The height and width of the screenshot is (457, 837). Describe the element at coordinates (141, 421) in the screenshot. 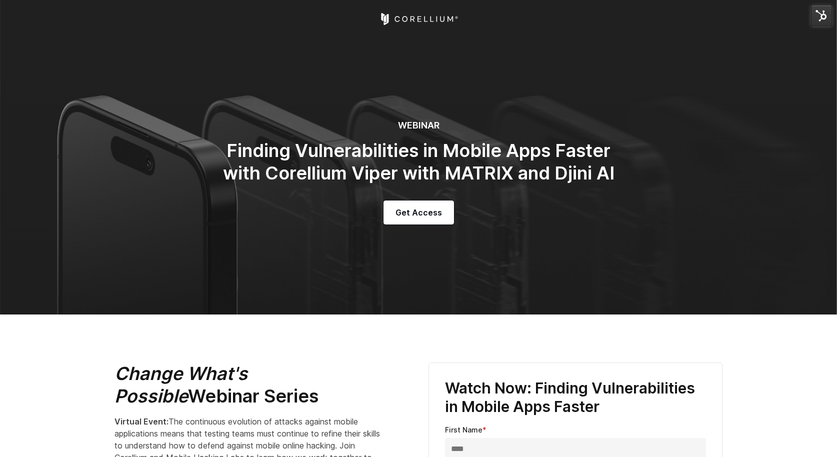

I see `strong: Virtual Event:` at that location.